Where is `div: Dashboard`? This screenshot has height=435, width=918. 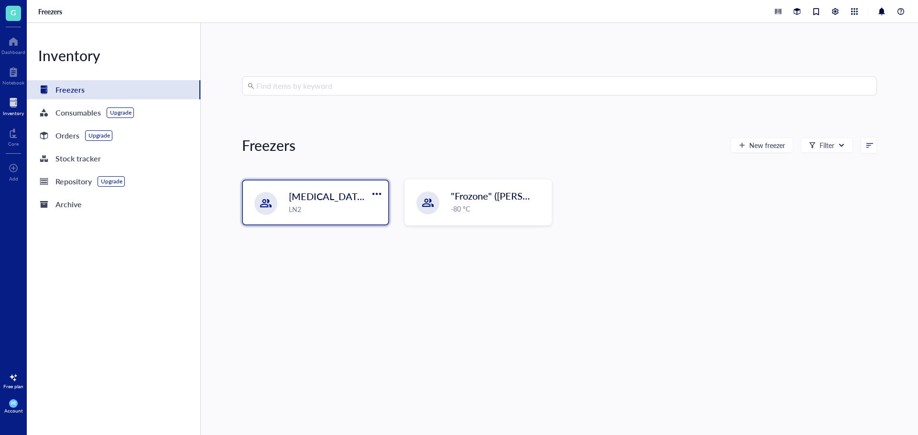
div: Dashboard is located at coordinates (13, 52).